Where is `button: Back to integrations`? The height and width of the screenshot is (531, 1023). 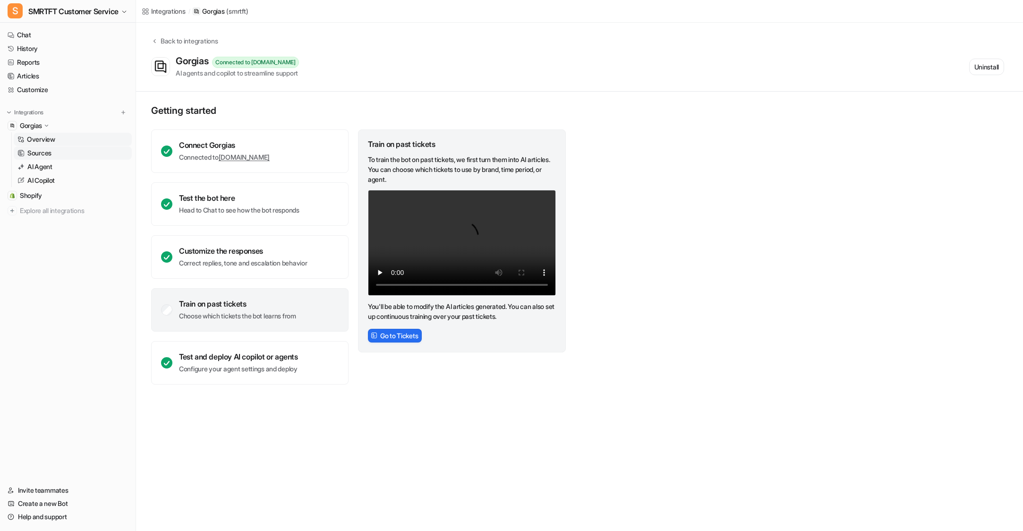
button: Back to integrations is located at coordinates (184, 45).